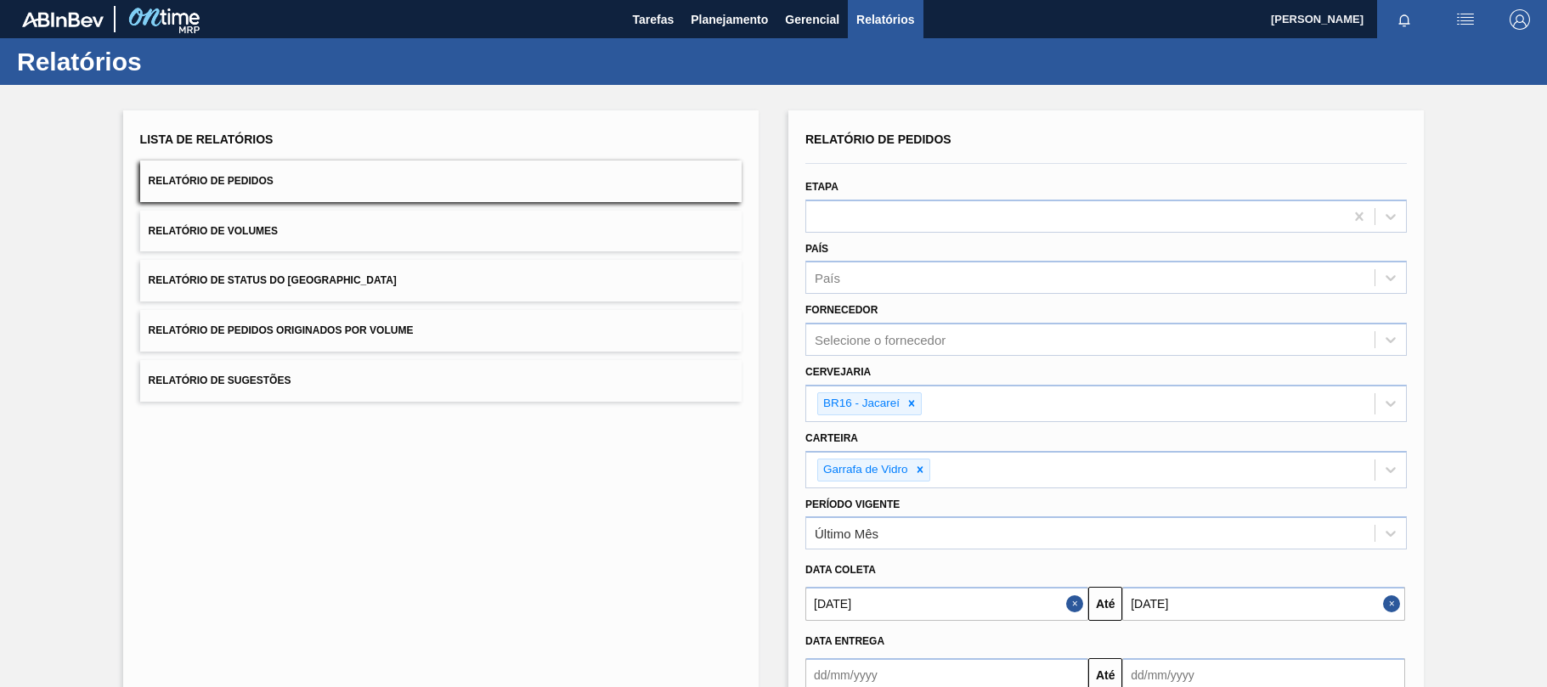  I want to click on button: Relatório de Pedidos, so click(441, 181).